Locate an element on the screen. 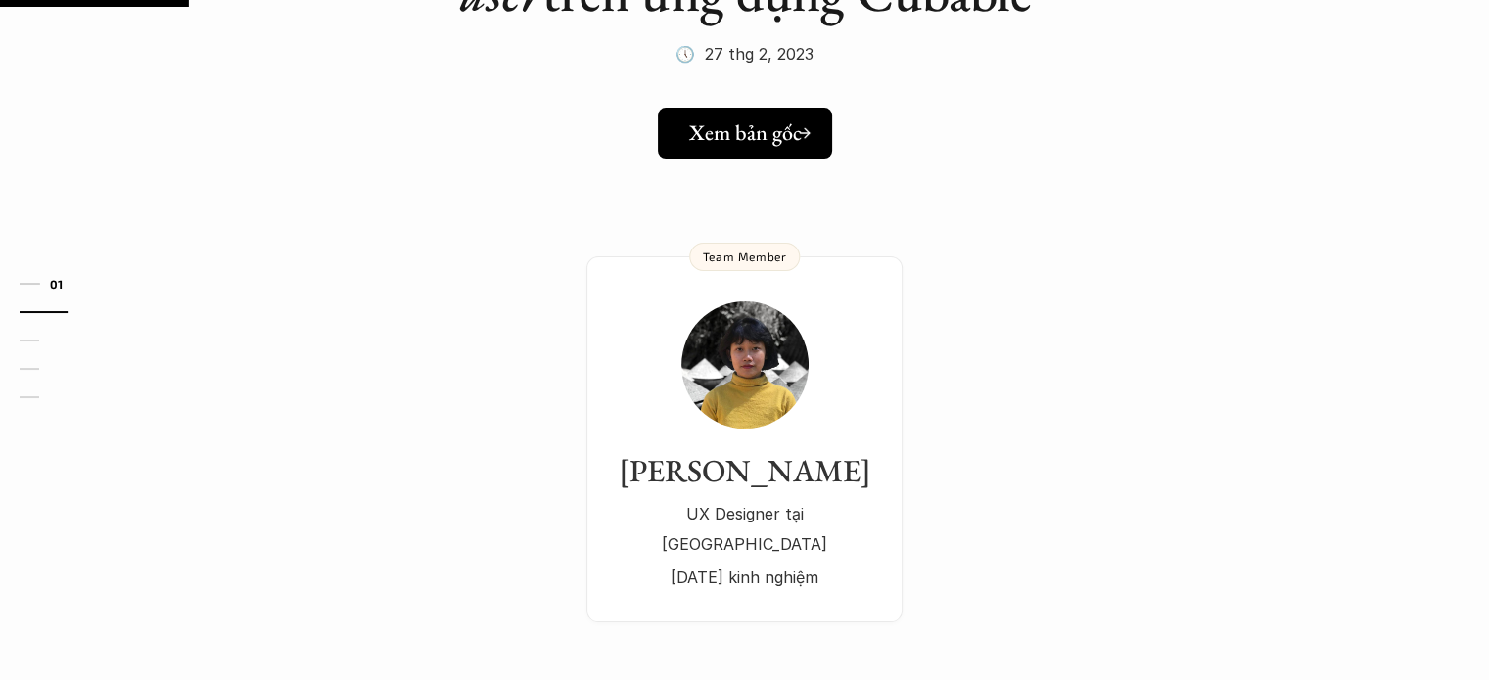  a: Xem bản gốc is located at coordinates (745, 133).